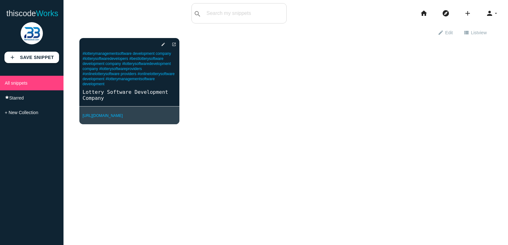 This screenshot has width=508, height=245. Describe the element at coordinates (197, 14) in the screenshot. I see `i: search` at that location.